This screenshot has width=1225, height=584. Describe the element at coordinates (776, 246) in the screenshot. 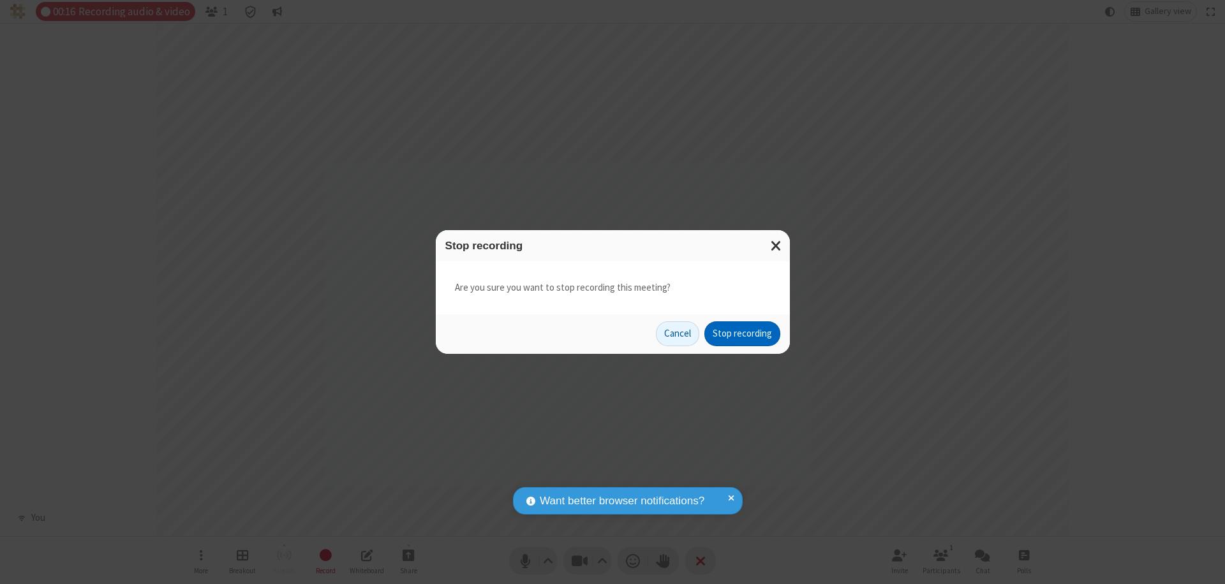

I see `button: Close modal` at that location.